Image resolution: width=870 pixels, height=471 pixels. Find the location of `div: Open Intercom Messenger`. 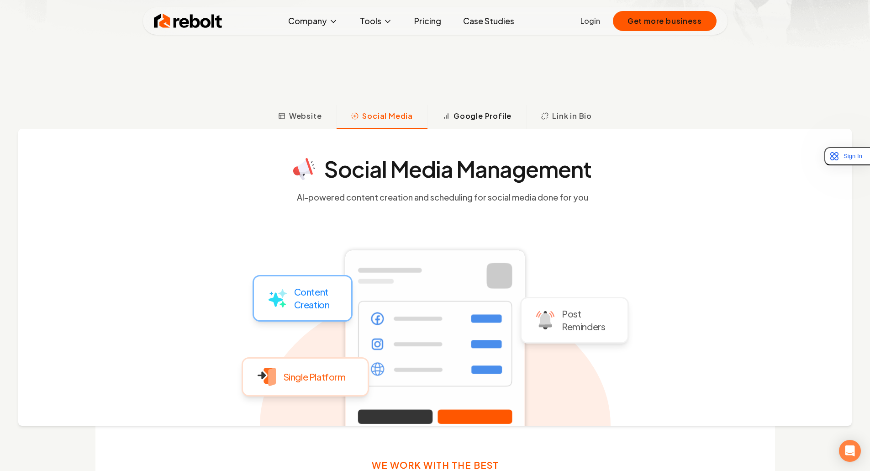

div: Open Intercom Messenger is located at coordinates (850, 451).